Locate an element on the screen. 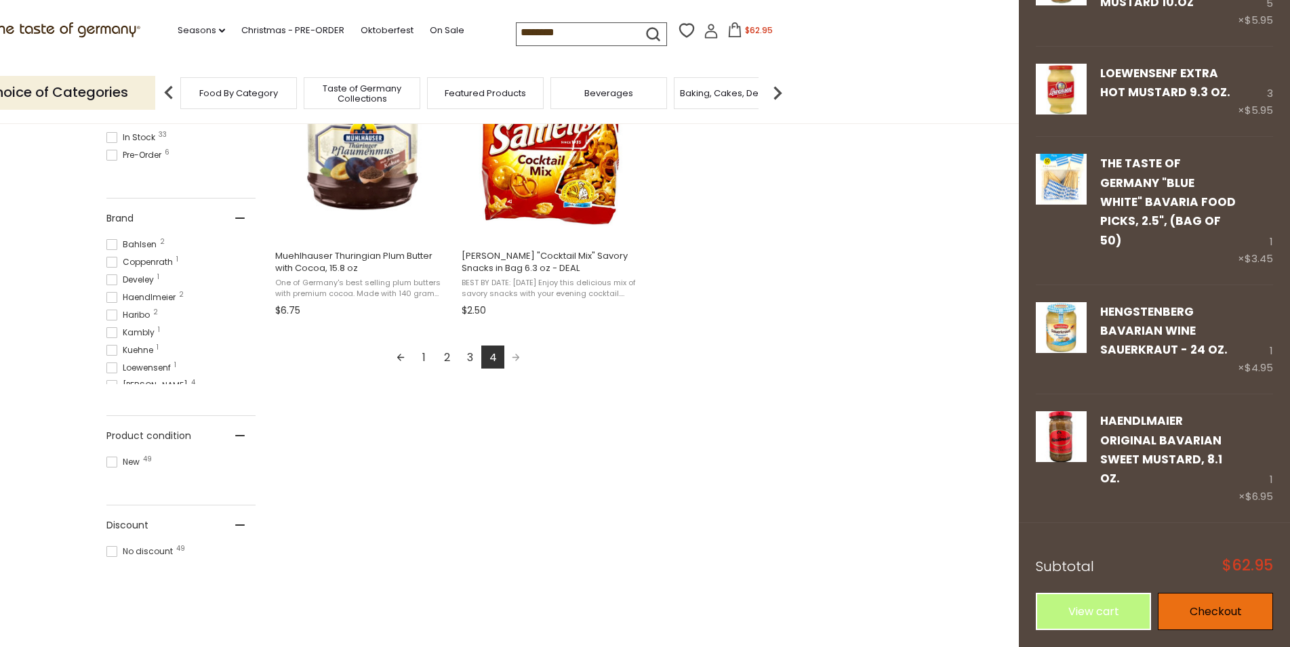 The image size is (1290, 647). img: Muhlhauser Plum Butter with Cocoa is located at coordinates (363, 138).